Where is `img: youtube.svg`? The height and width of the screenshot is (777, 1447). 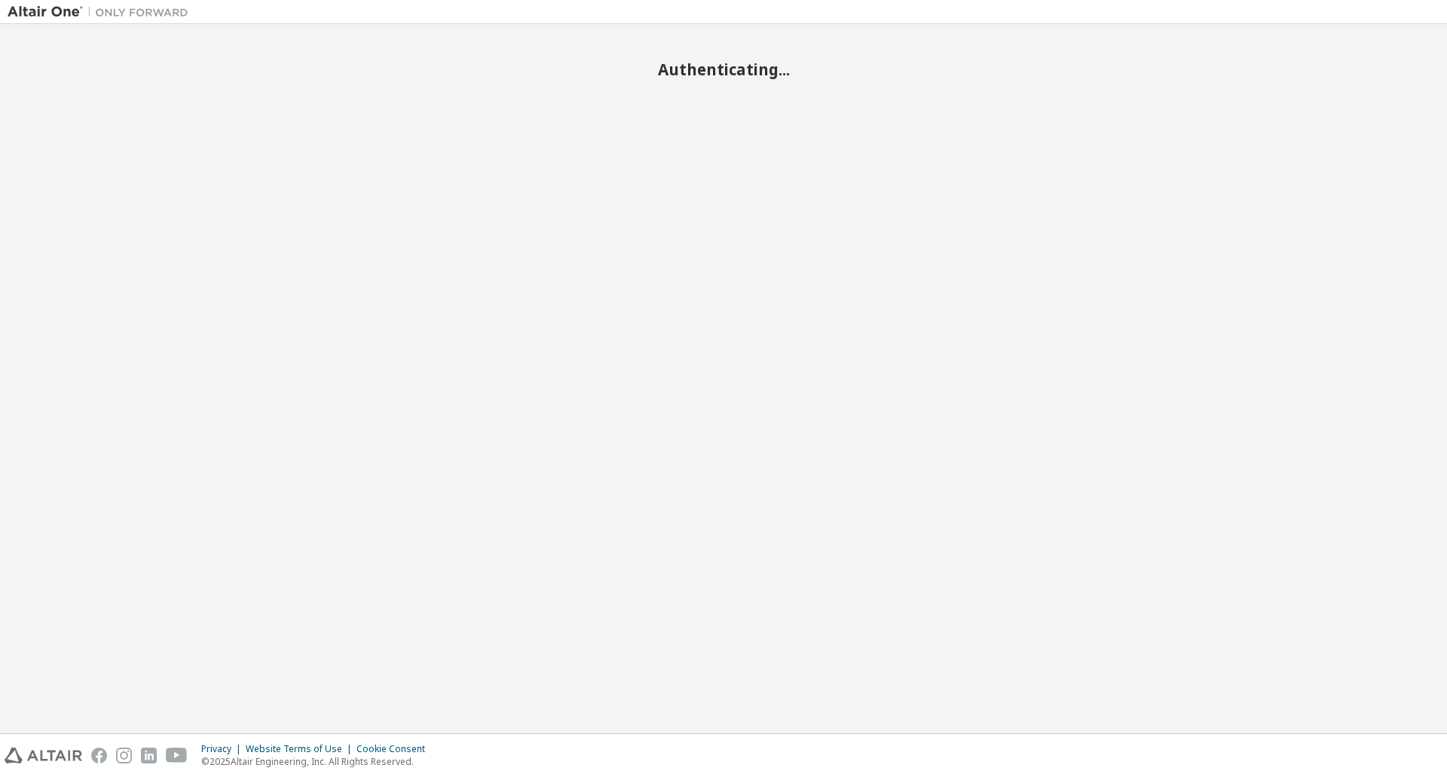
img: youtube.svg is located at coordinates (176, 755).